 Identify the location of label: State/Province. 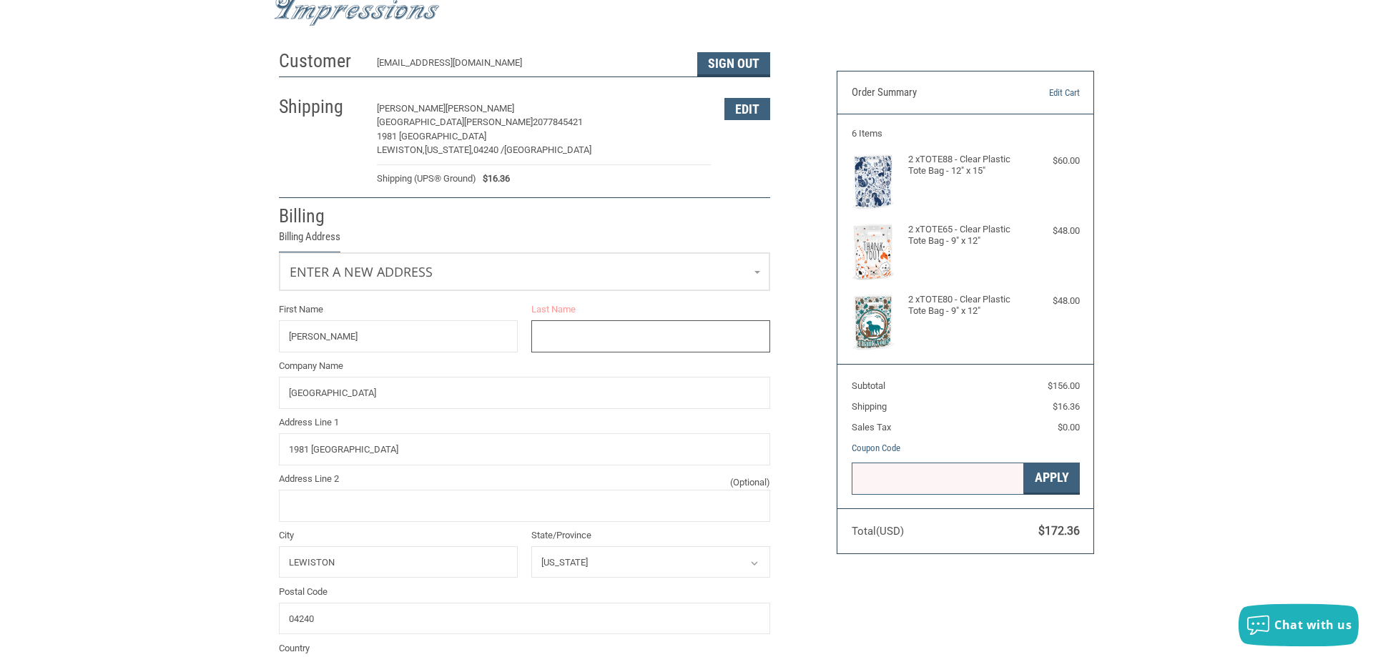
(651, 536).